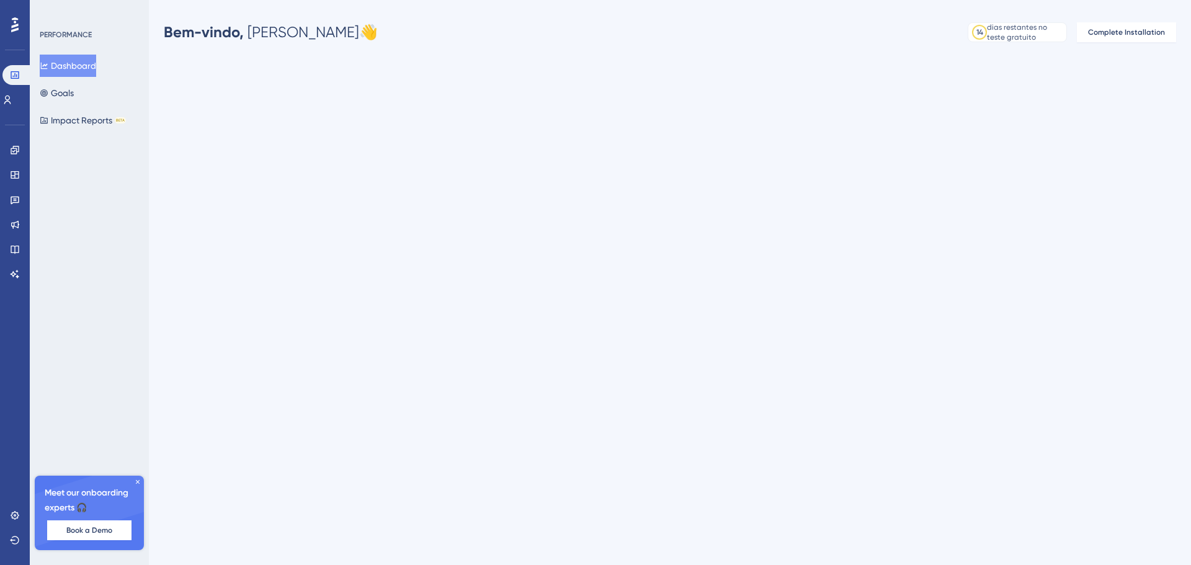 The height and width of the screenshot is (565, 1191). I want to click on div: PERFORMANCE, so click(66, 35).